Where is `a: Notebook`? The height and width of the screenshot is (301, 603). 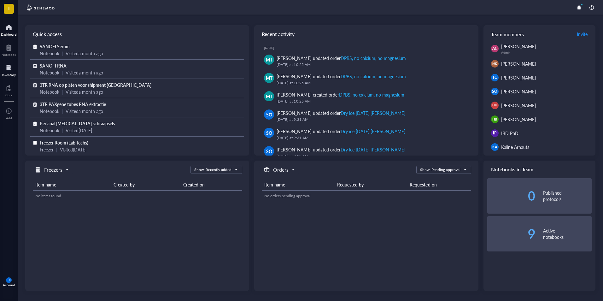 a: Notebook is located at coordinates (9, 50).